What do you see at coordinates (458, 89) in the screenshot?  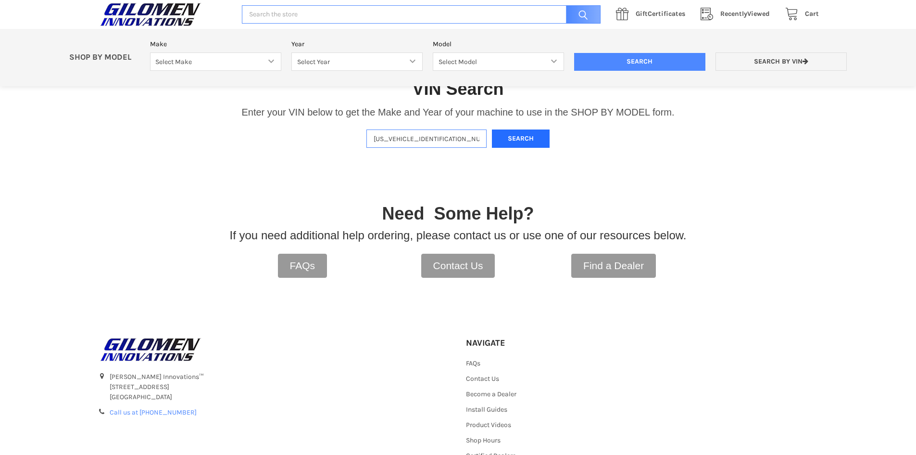 I see `h1: VIN Search` at bounding box center [458, 89].